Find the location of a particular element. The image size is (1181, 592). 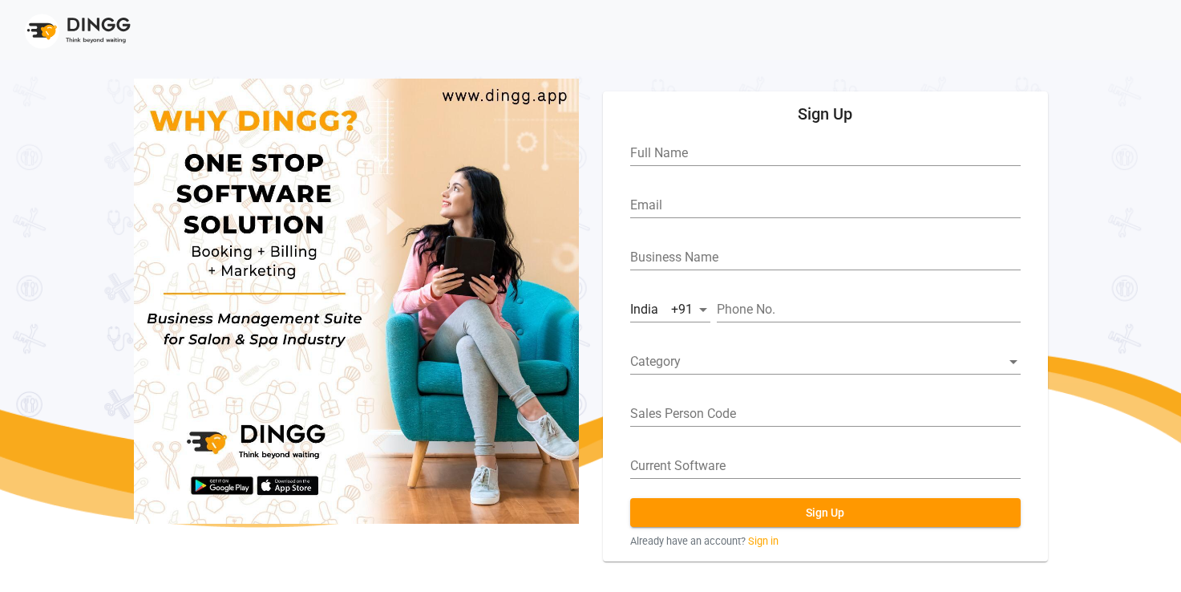

a: Sign in is located at coordinates (764, 541).